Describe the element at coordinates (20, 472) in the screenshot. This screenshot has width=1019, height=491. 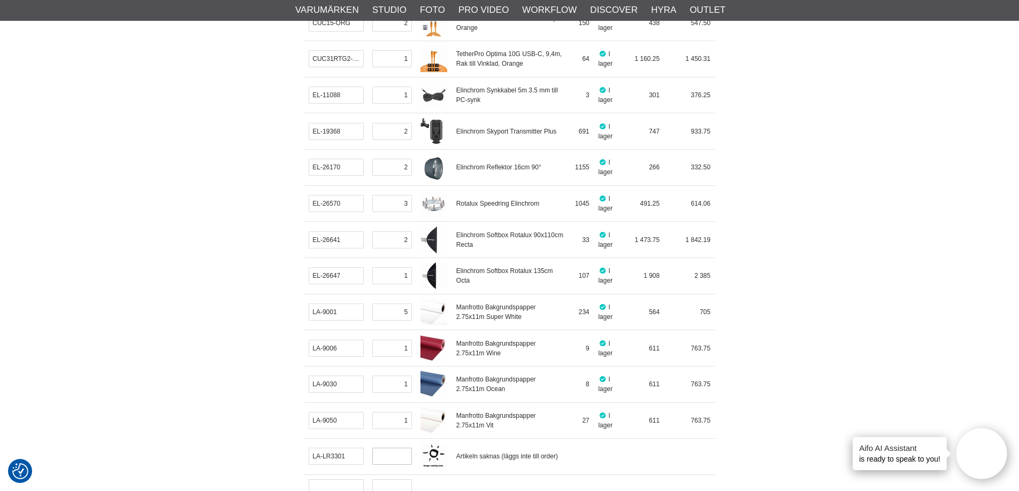
I see `img: Revisit consent button` at that location.